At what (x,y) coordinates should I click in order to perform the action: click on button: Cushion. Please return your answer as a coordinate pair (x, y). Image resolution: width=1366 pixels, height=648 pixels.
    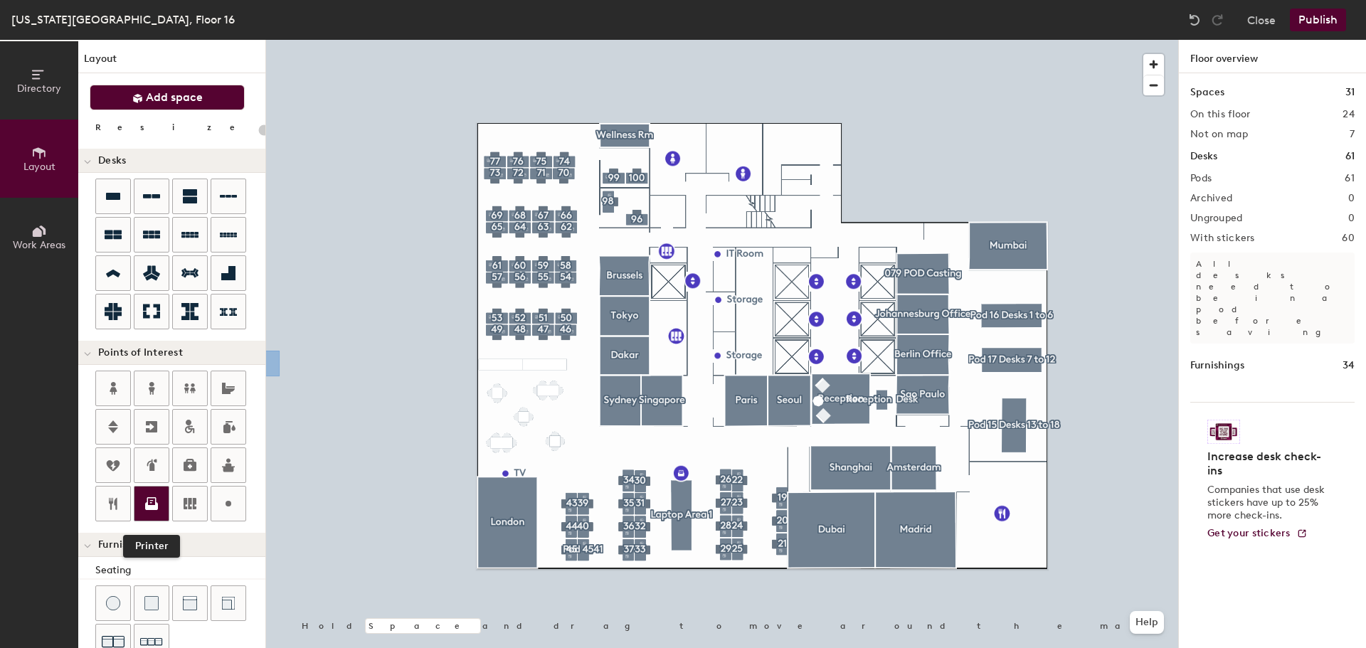
    Looking at the image, I should click on (152, 603).